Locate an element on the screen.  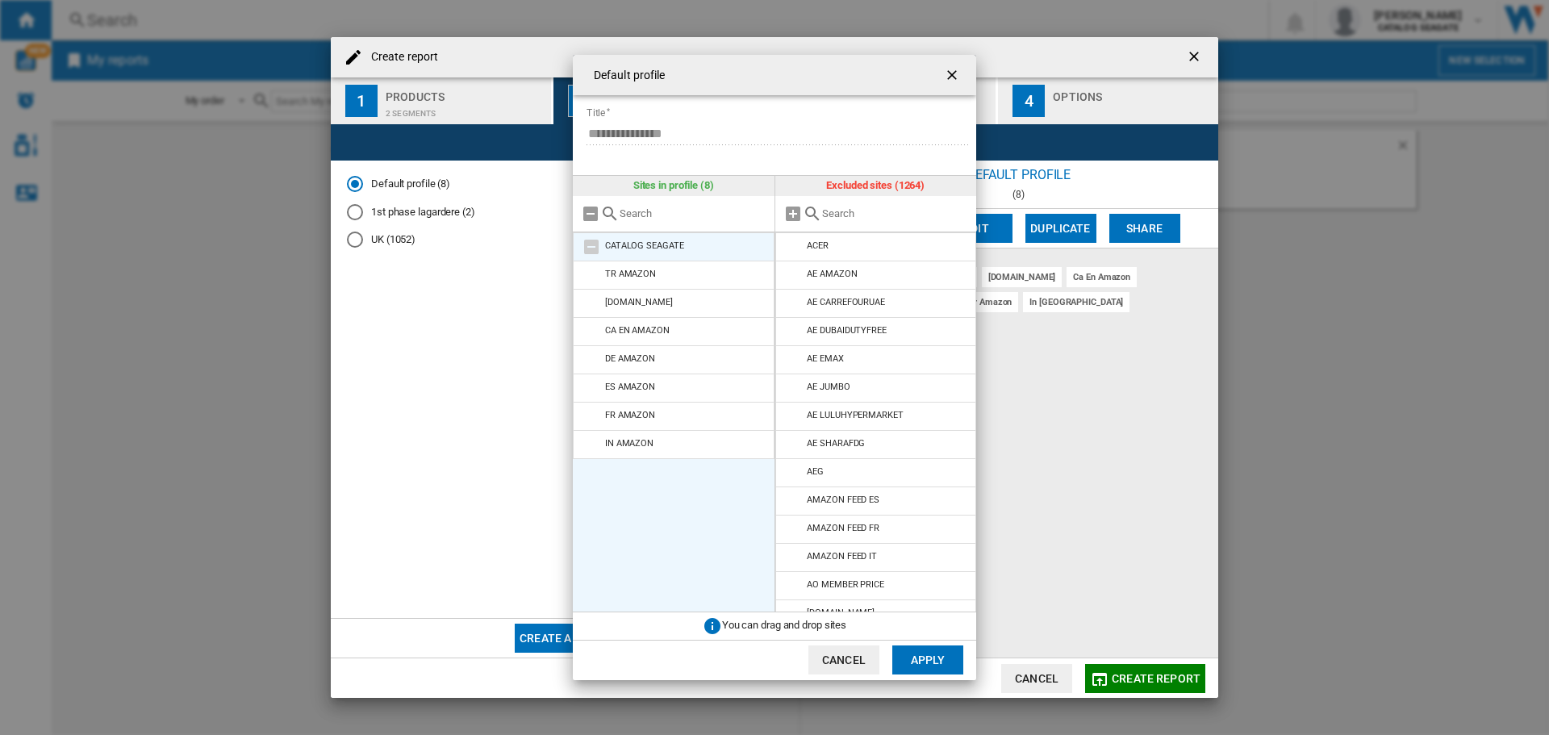
div: ES AMAZON is located at coordinates (630, 386).